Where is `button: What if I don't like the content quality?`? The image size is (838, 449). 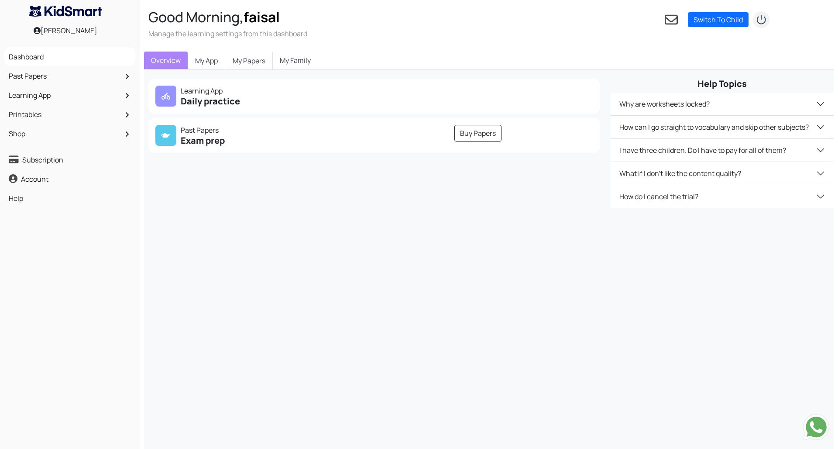
button: What if I don't like the content quality? is located at coordinates (722, 173).